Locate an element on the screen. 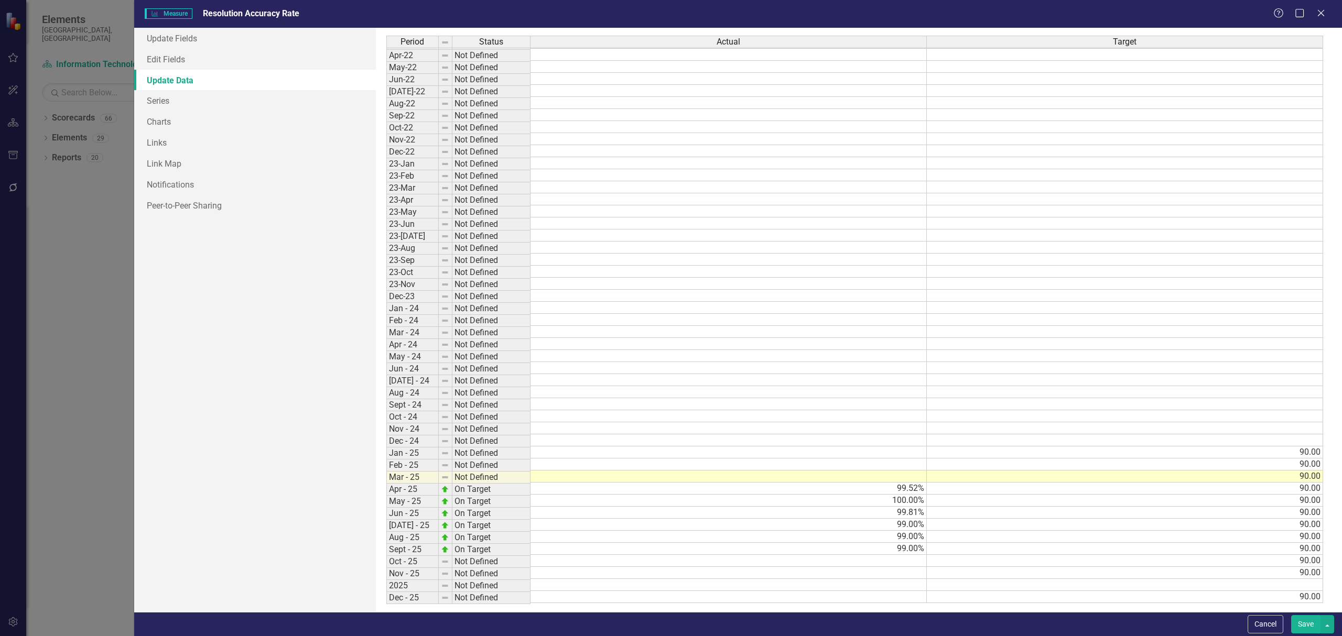 The height and width of the screenshot is (636, 1342). span: Resolution Accuracy Rate is located at coordinates (251, 13).